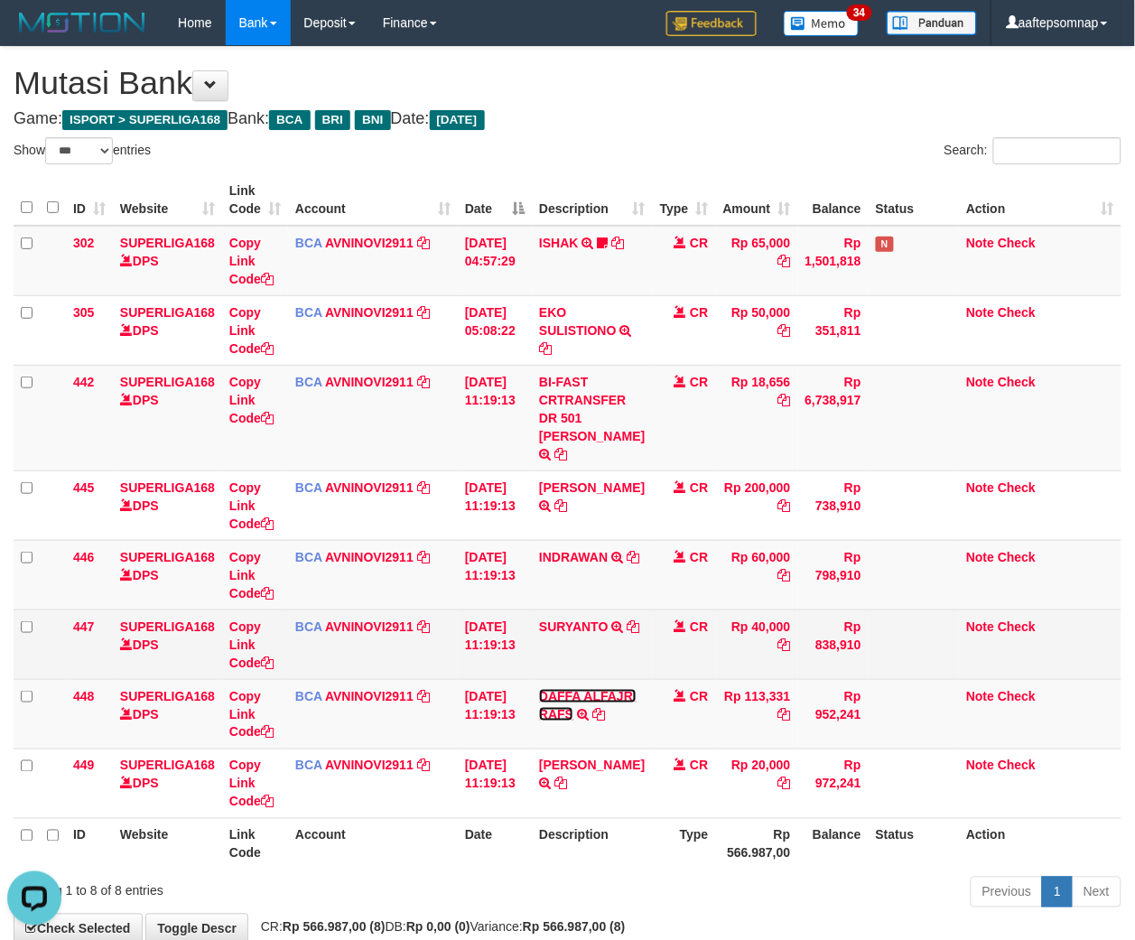  I want to click on span: 446, so click(83, 557).